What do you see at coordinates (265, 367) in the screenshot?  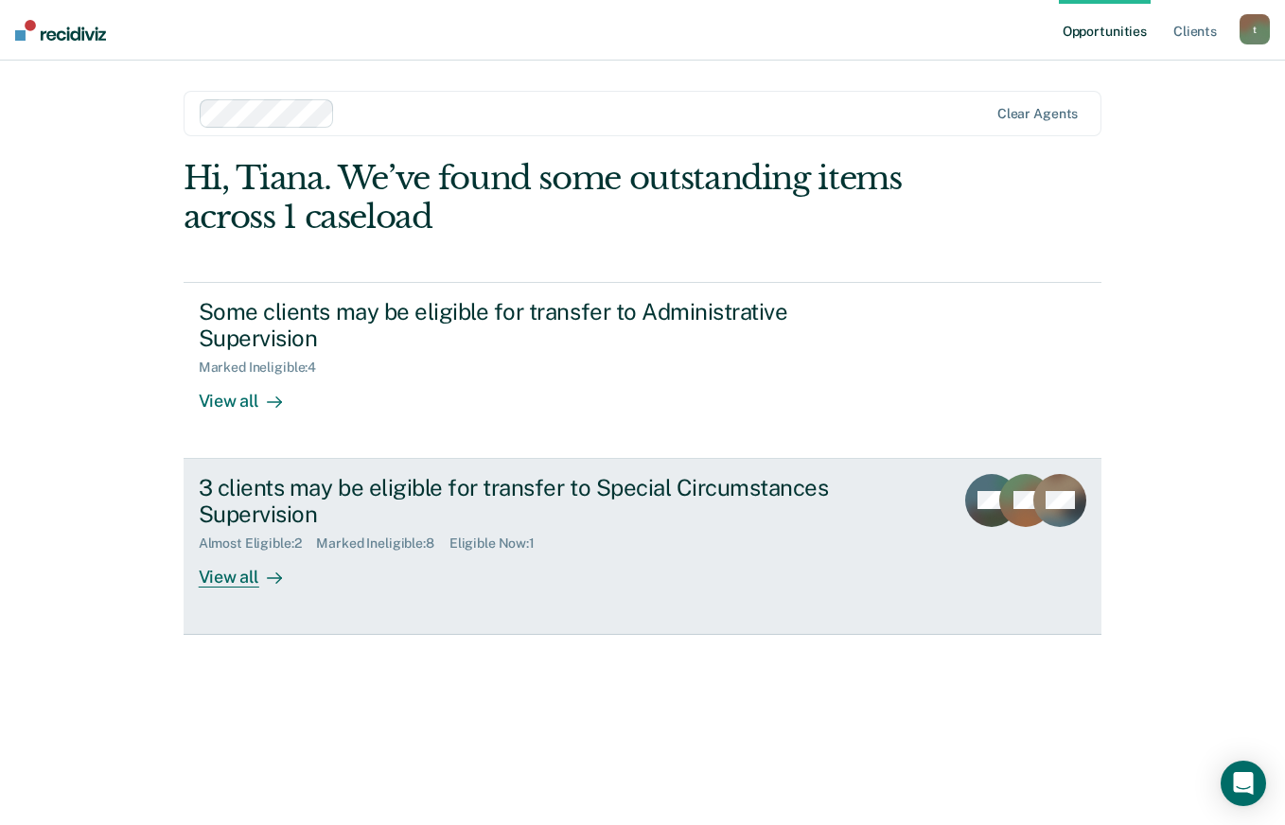 I see `div: Marked Ineligible : 4` at bounding box center [265, 367].